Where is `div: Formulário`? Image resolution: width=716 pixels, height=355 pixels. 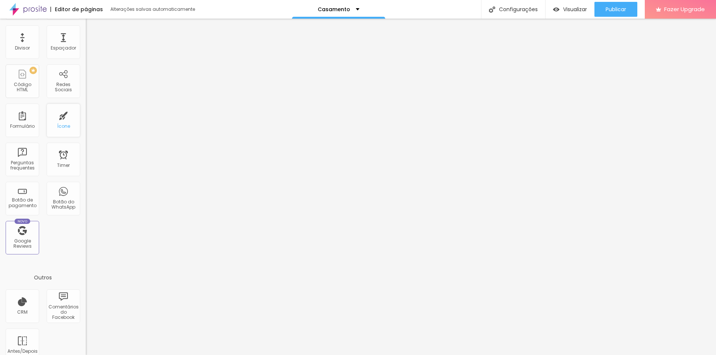
div: Formulário is located at coordinates (22, 126).